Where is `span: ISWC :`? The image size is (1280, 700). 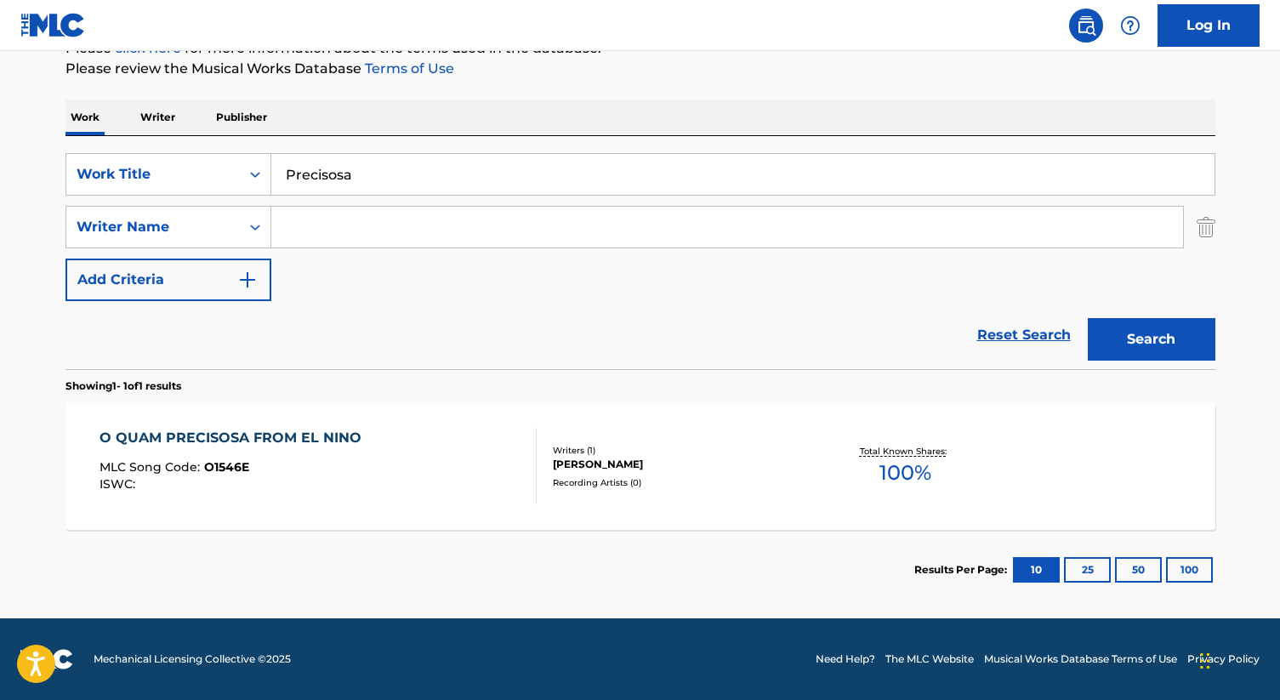
span: ISWC : is located at coordinates (119, 484).